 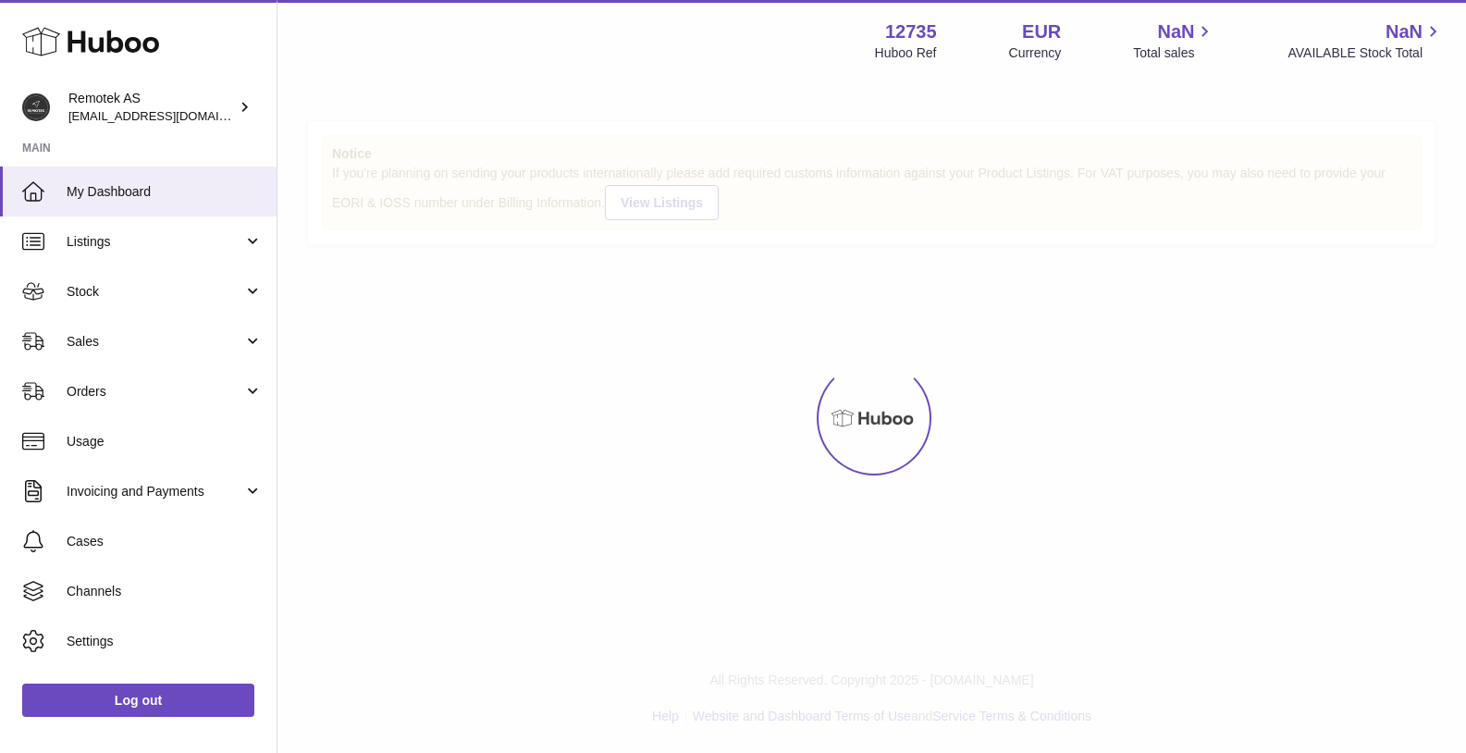 What do you see at coordinates (1174, 53) in the screenshot?
I see `span: Total sales` at bounding box center [1174, 53].